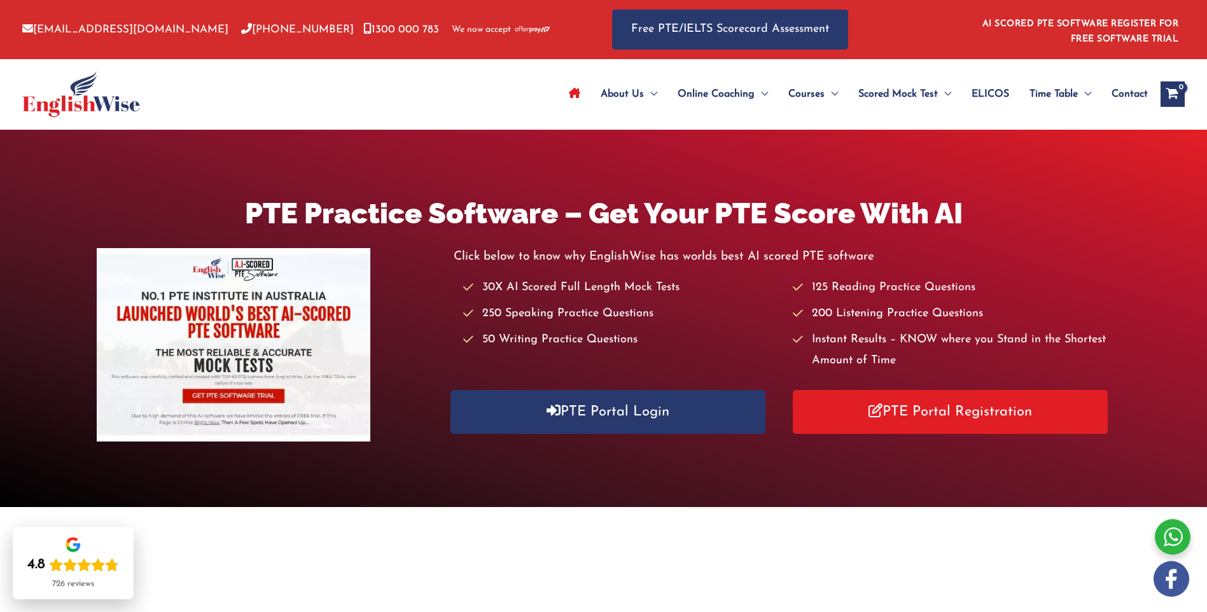  What do you see at coordinates (622, 340) in the screenshot?
I see `li: 50 Writing Practice Questions` at bounding box center [622, 340].